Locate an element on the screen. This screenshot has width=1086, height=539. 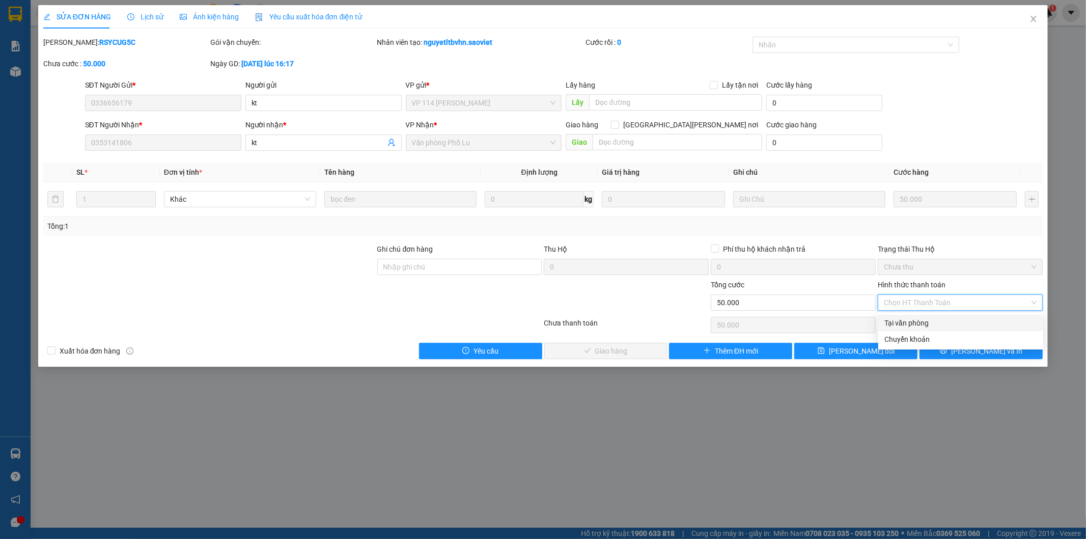
label: Hình thức thanh toán is located at coordinates (912, 285).